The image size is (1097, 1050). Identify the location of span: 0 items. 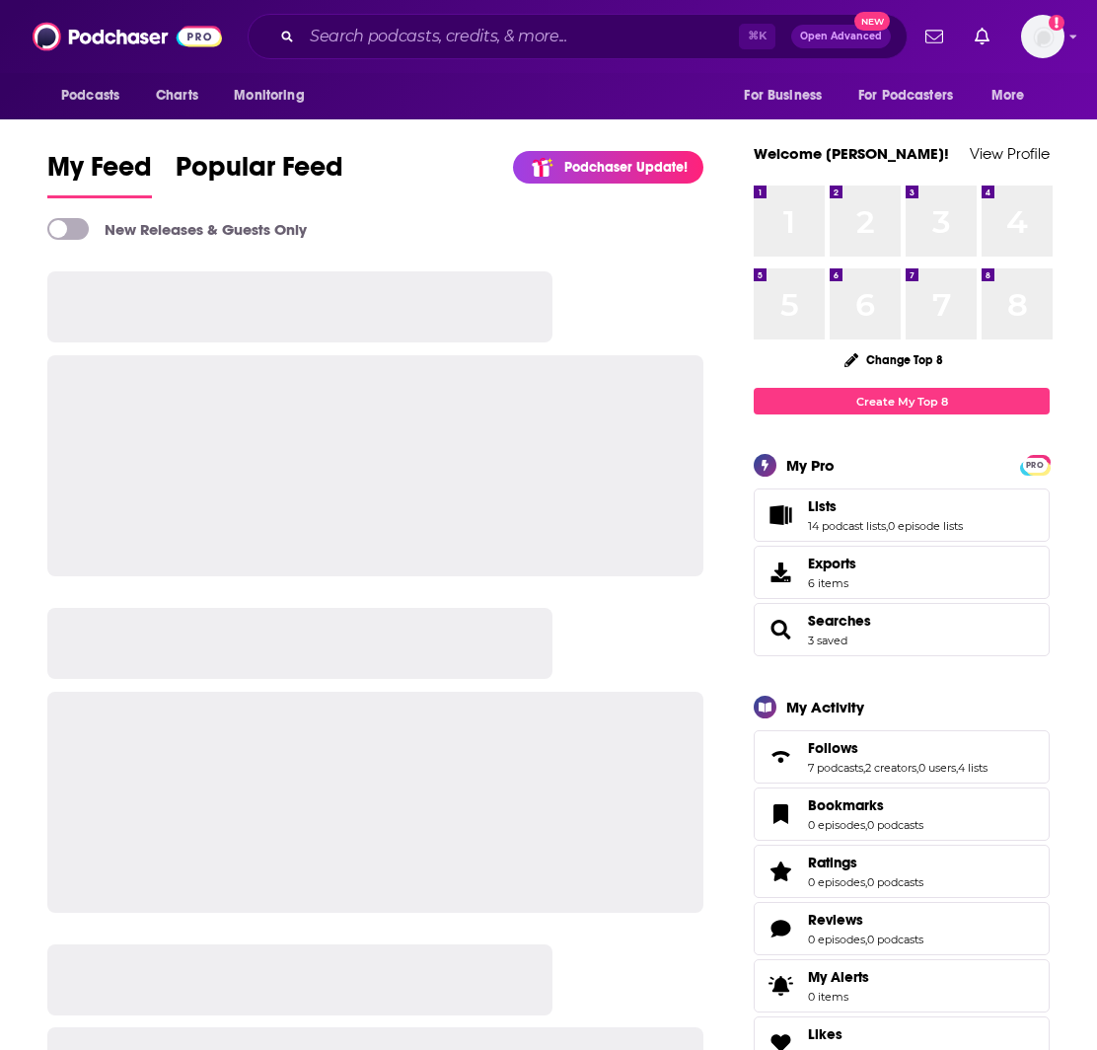
(839, 996).